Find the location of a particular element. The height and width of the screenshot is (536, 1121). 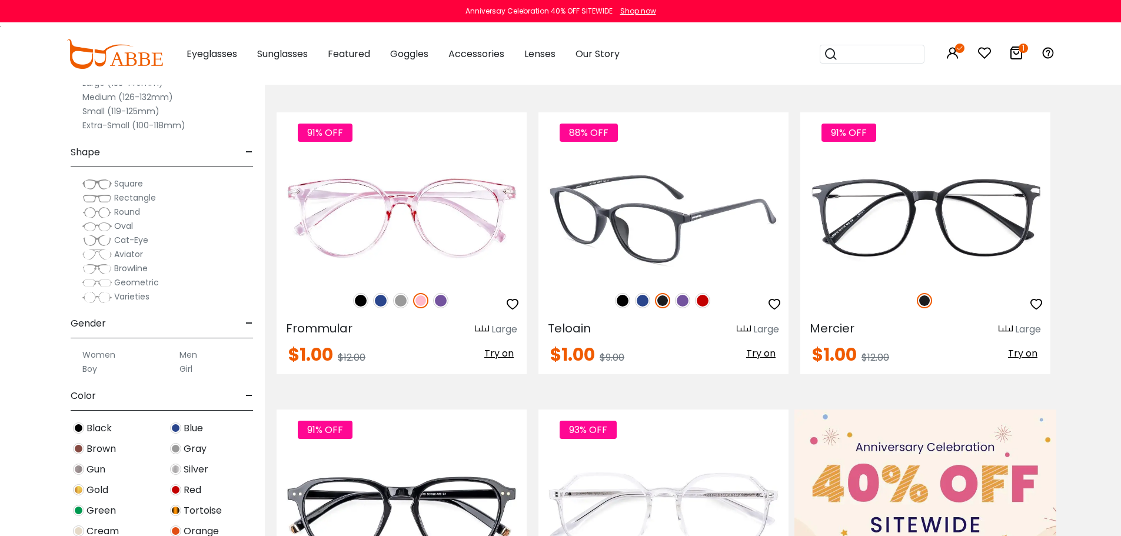

span: 93% OFF is located at coordinates (588, 430).